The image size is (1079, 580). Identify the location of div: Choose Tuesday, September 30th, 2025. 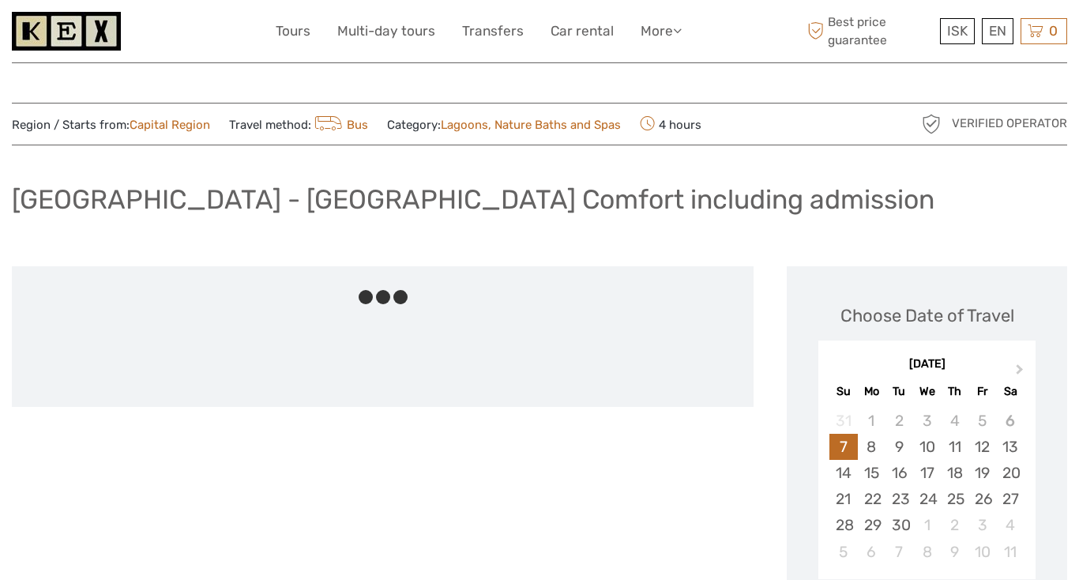
(899, 525).